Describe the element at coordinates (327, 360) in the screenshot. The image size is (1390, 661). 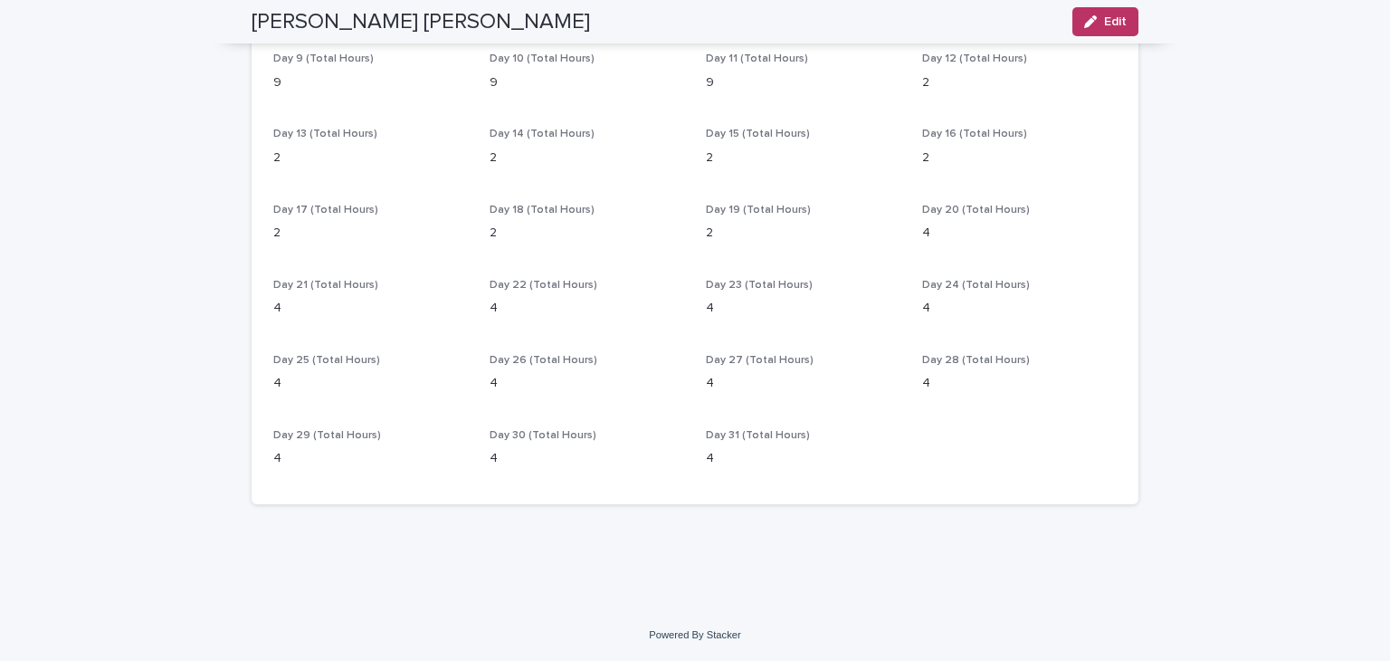
I see `span: Day 25 (Total Hours)` at that location.